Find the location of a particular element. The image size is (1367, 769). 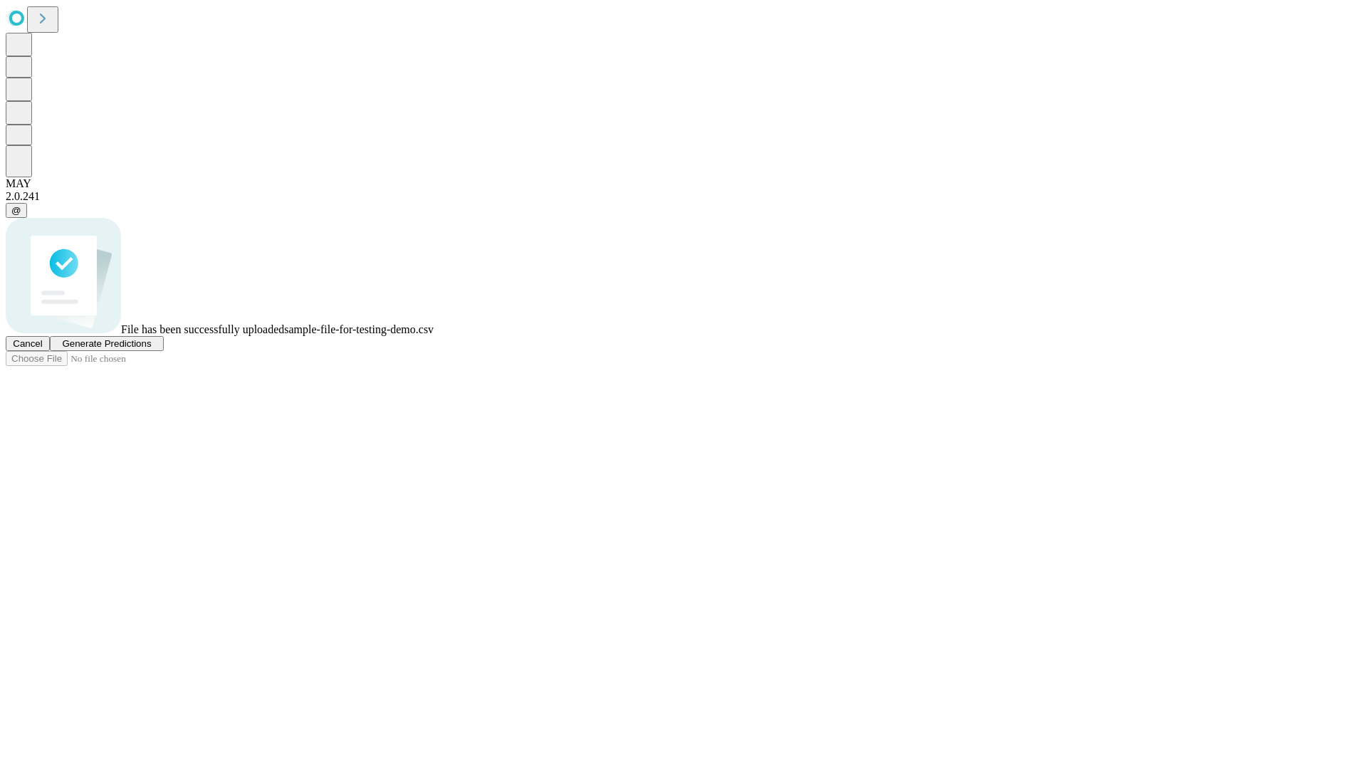

span: Generate Predictions is located at coordinates (106, 343).